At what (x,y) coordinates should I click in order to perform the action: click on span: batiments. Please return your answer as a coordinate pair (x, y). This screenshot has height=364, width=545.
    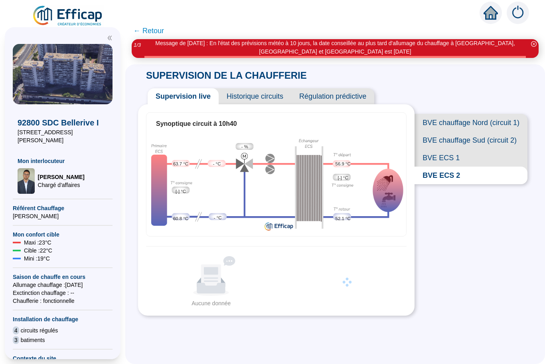
    Looking at the image, I should click on (33, 340).